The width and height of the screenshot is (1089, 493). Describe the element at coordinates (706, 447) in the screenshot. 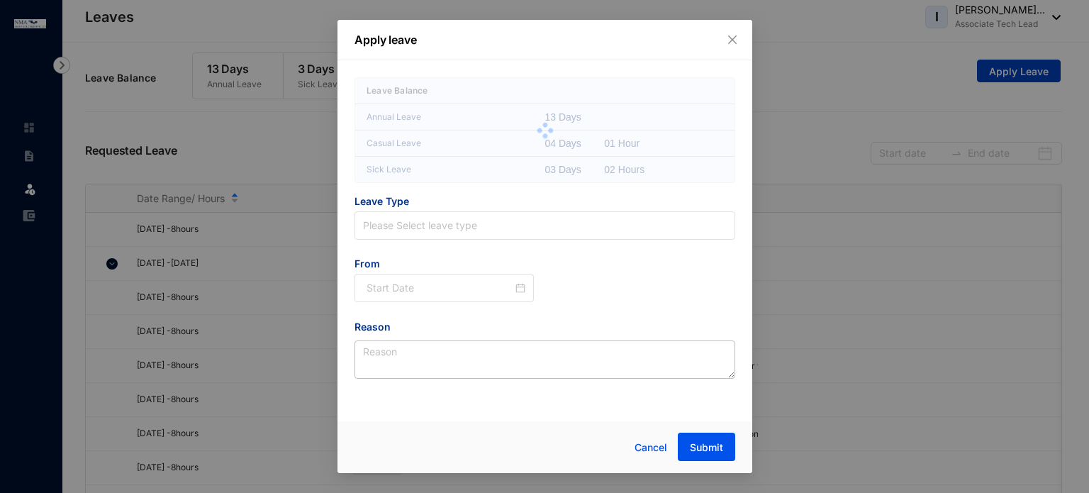

I see `button: Submit` at that location.